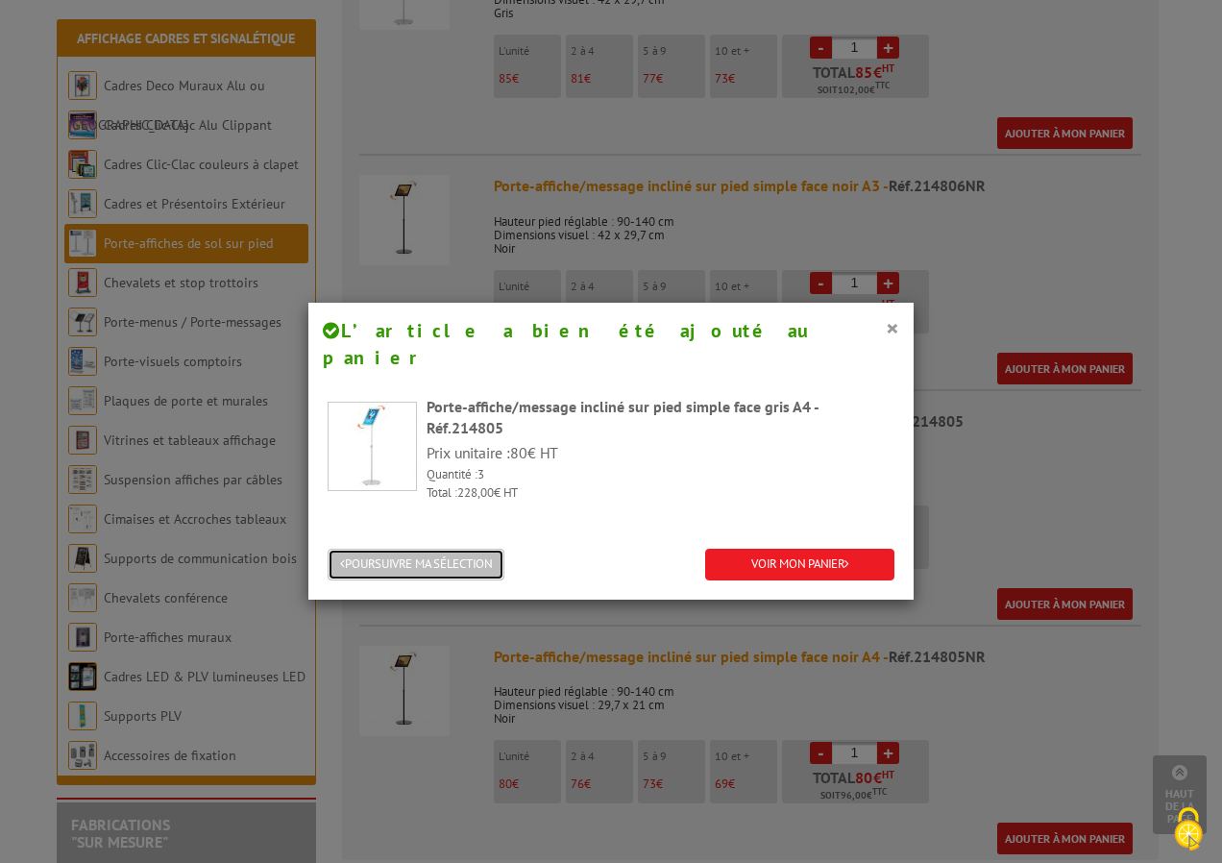 Image resolution: width=1222 pixels, height=863 pixels. What do you see at coordinates (660, 453) in the screenshot?
I see `p: Prix unitaire : € HT` at bounding box center [660, 453].